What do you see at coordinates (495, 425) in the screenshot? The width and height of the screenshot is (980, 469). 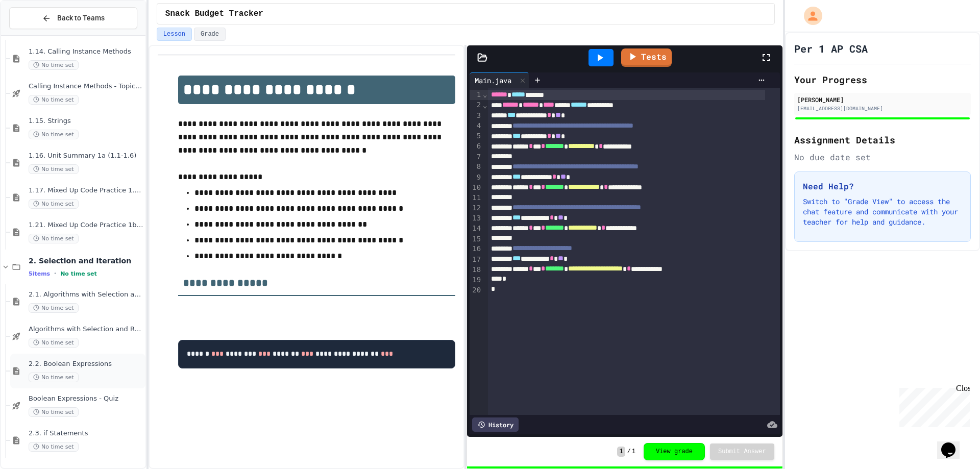 I see `div: History` at bounding box center [495, 425].